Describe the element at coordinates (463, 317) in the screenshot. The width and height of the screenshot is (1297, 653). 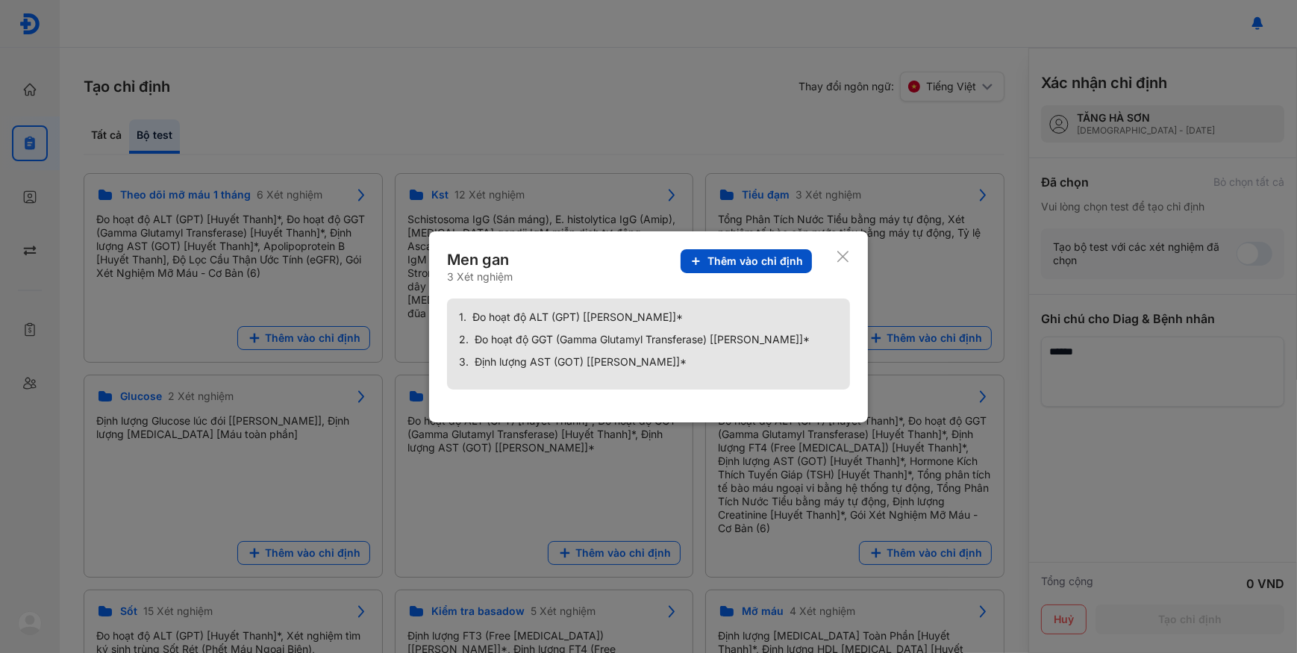
I see `span: 1.` at that location.